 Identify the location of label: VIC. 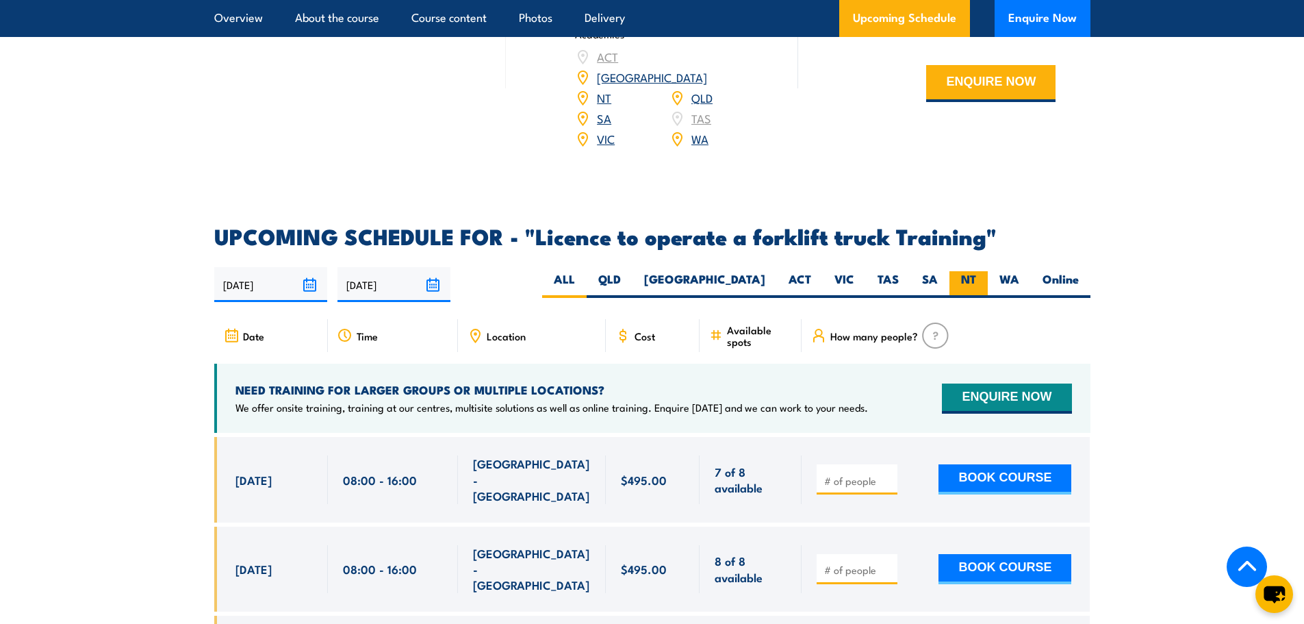
(844, 284).